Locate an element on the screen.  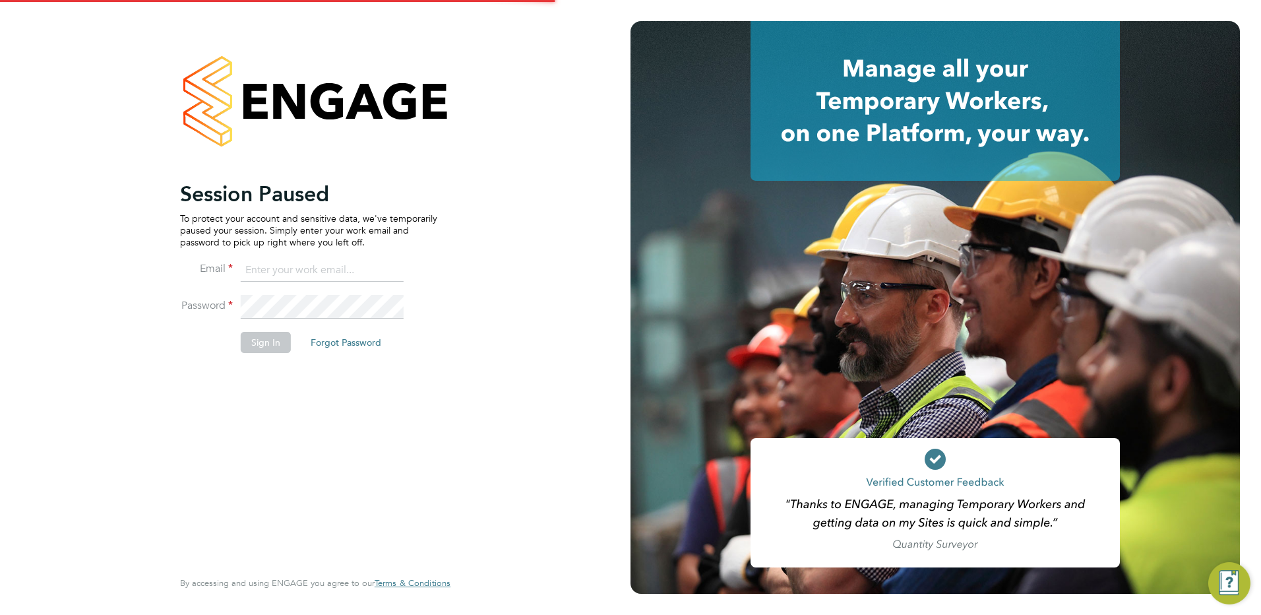
p: To protect your account and sensitive data, we've temporarily paused your session. Simply enter y... is located at coordinates (309, 230).